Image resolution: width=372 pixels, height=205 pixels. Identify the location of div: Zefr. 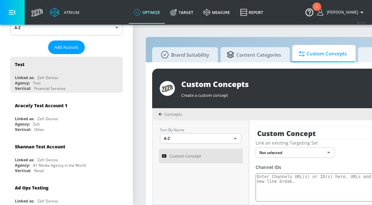
(36, 124).